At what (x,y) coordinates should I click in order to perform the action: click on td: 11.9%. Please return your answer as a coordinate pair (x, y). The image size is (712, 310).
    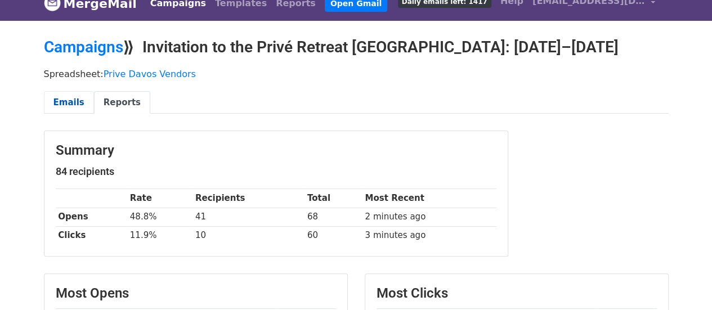
    Looking at the image, I should click on (160, 235).